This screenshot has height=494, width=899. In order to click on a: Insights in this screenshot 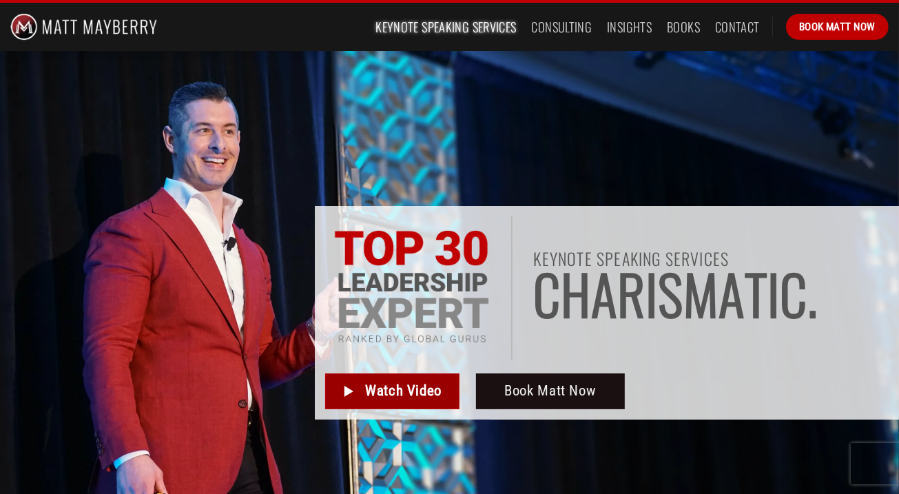, I will do `click(629, 27)`.